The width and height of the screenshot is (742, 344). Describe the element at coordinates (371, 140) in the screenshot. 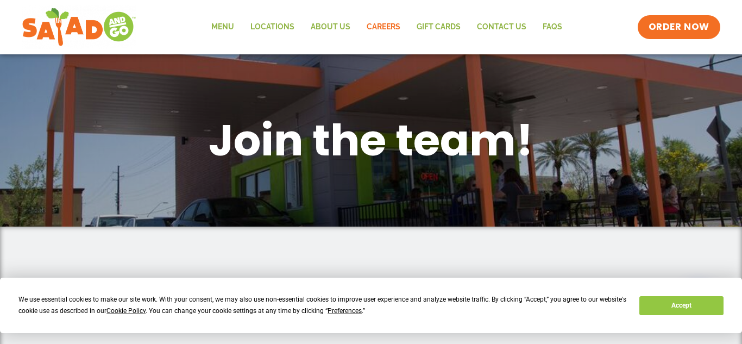

I see `h1: Join the team!` at that location.